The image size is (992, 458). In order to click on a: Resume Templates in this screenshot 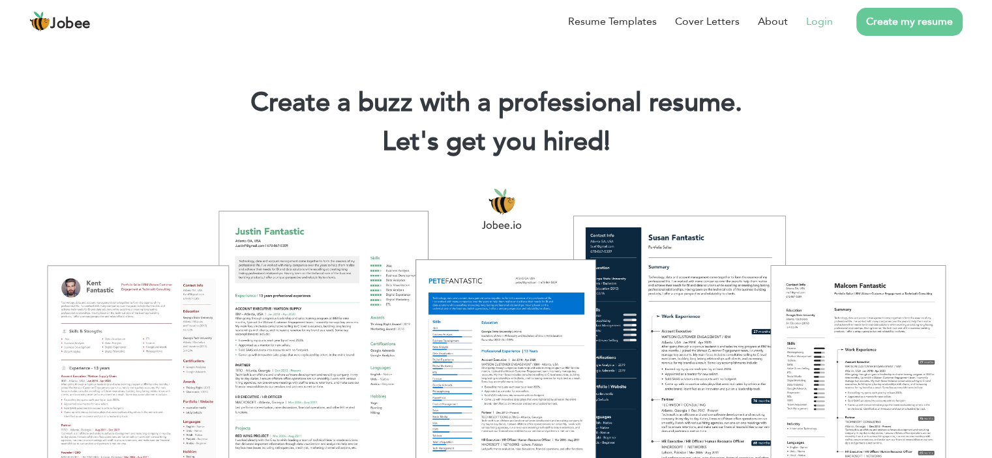, I will do `click(612, 22)`.